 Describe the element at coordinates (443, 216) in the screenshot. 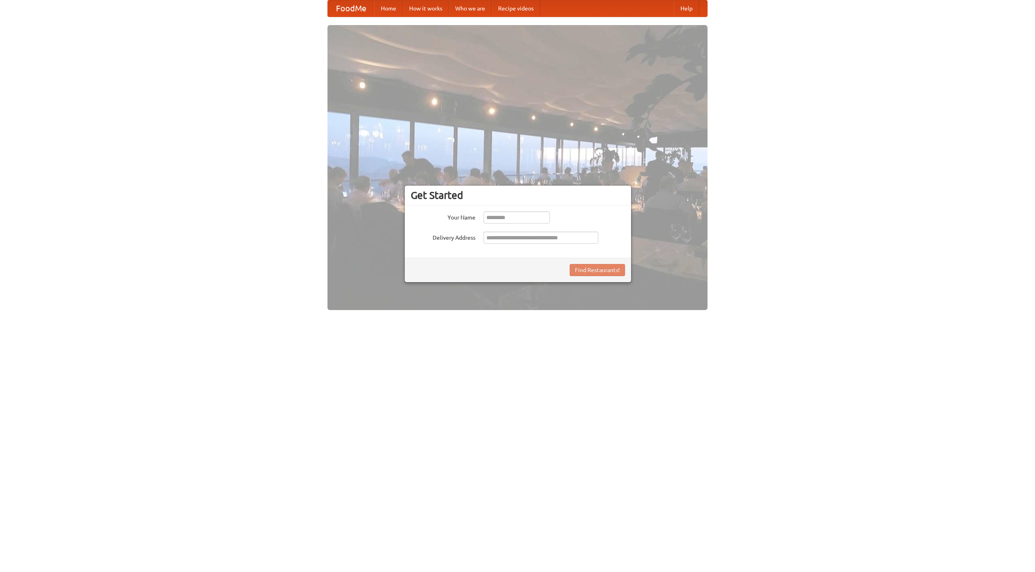

I see `label: Your Name` at that location.